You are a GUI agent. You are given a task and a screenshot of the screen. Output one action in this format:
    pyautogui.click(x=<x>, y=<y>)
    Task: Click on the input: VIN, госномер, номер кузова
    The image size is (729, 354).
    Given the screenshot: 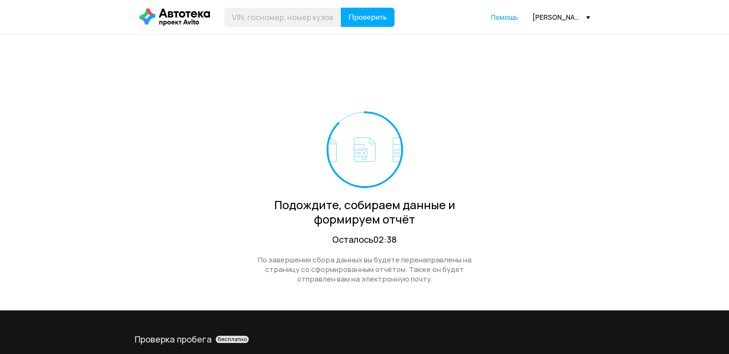 What is the action you would take?
    pyautogui.click(x=283, y=17)
    